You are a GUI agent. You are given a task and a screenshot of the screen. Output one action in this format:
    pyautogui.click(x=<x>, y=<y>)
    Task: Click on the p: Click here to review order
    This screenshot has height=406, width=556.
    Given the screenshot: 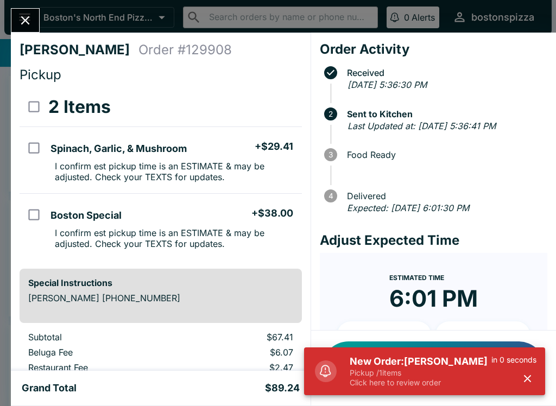 What is the action you would take?
    pyautogui.click(x=420, y=383)
    